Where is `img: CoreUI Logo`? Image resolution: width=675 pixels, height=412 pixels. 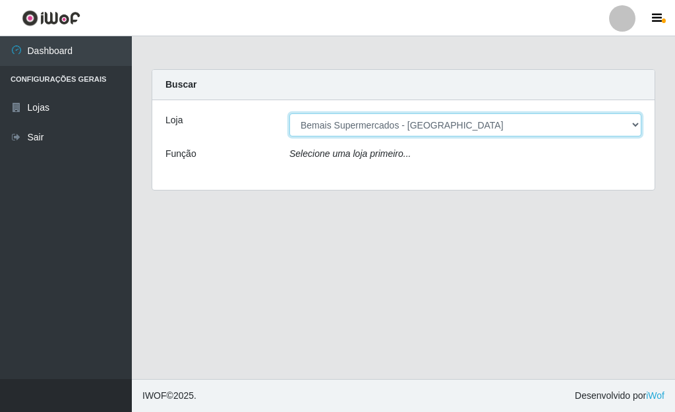
img: CoreUI Logo is located at coordinates (51, 18).